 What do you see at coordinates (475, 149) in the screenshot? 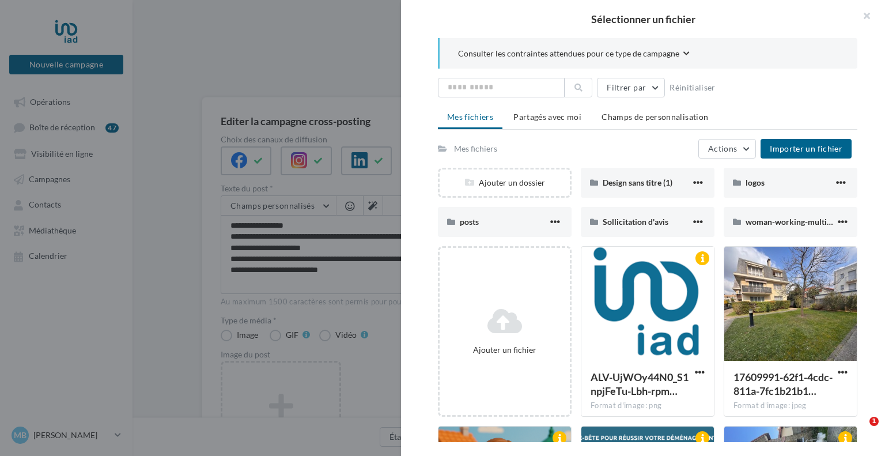
I see `div: Mes fichiers` at bounding box center [475, 149].